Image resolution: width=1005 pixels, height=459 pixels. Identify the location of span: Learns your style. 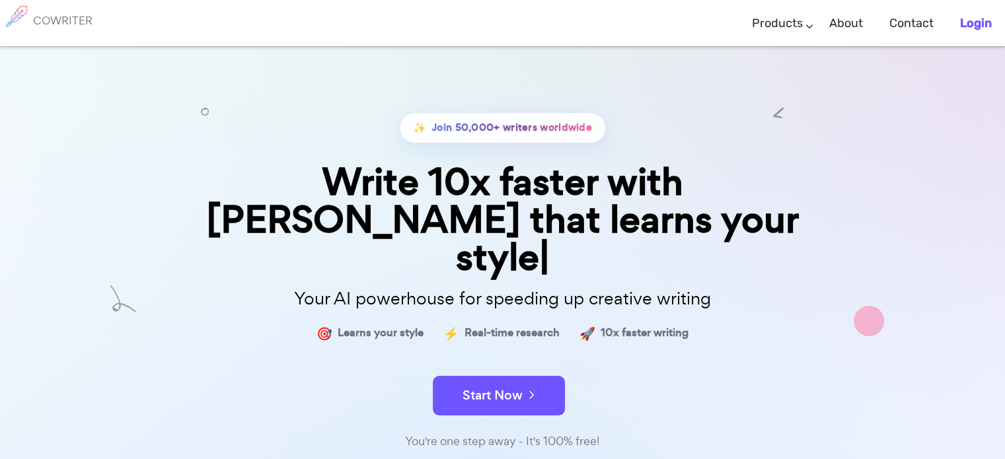
(381, 333).